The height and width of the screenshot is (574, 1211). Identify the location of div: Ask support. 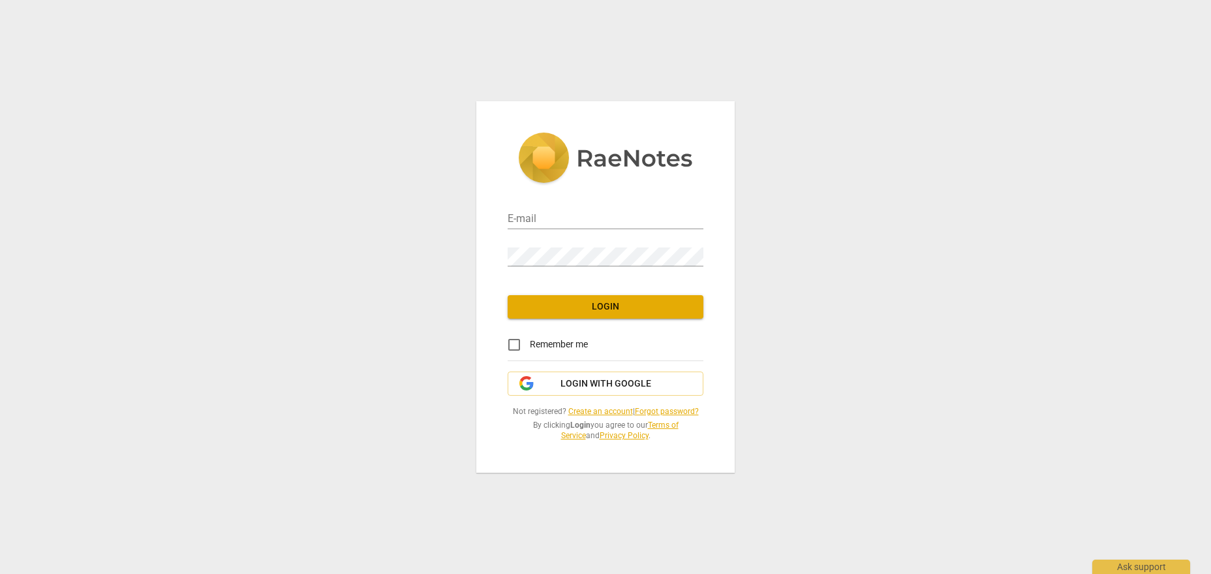
(1142, 567).